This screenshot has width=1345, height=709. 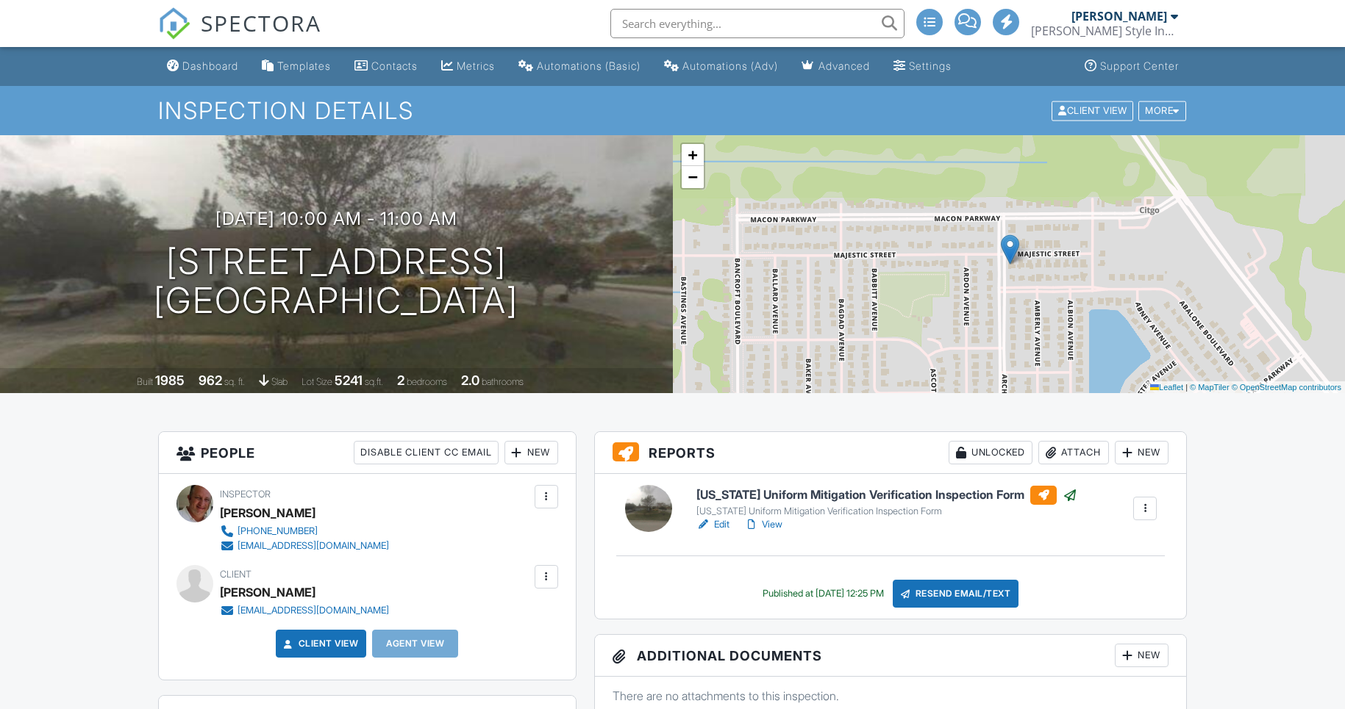 I want to click on h3: Reports, so click(x=890, y=453).